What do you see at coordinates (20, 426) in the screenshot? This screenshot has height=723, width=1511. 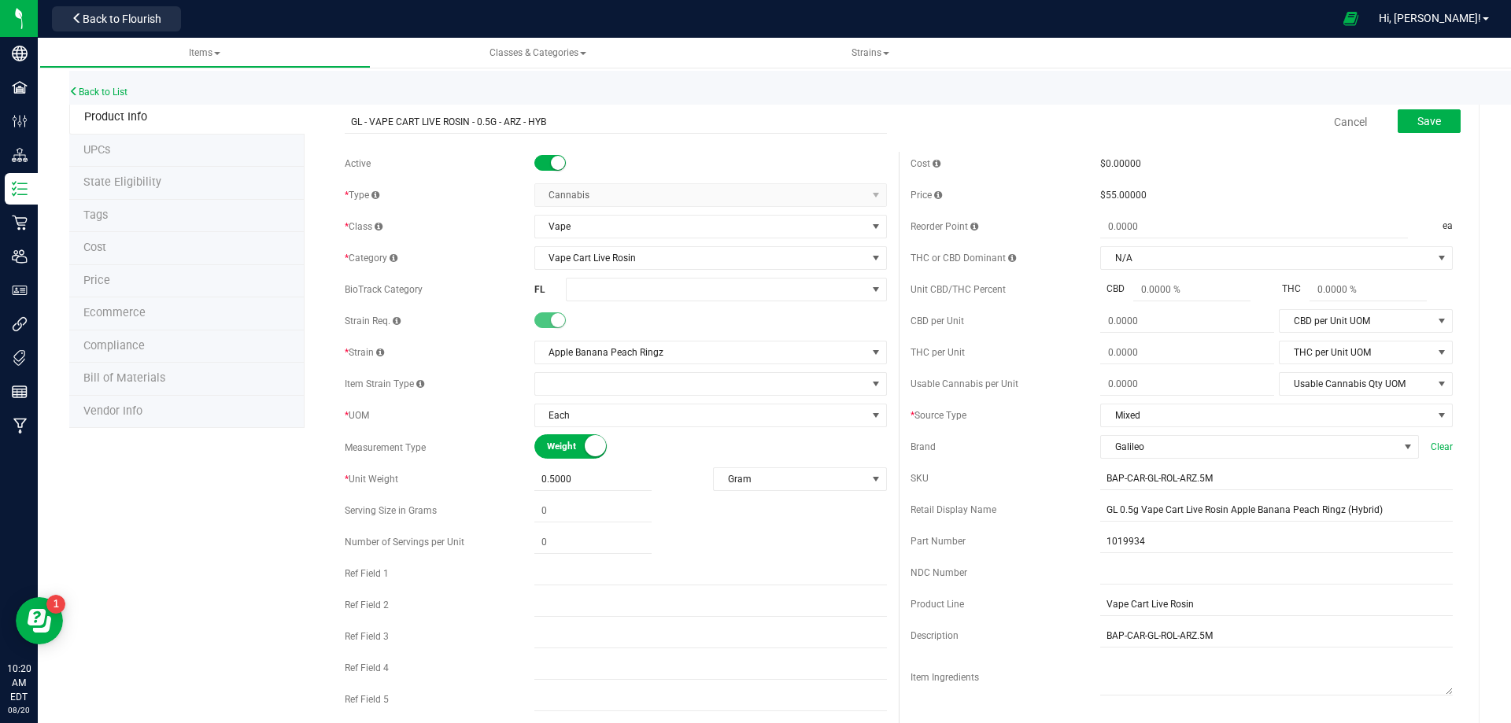 I see `inline-svg: Manufacturing` at bounding box center [20, 426].